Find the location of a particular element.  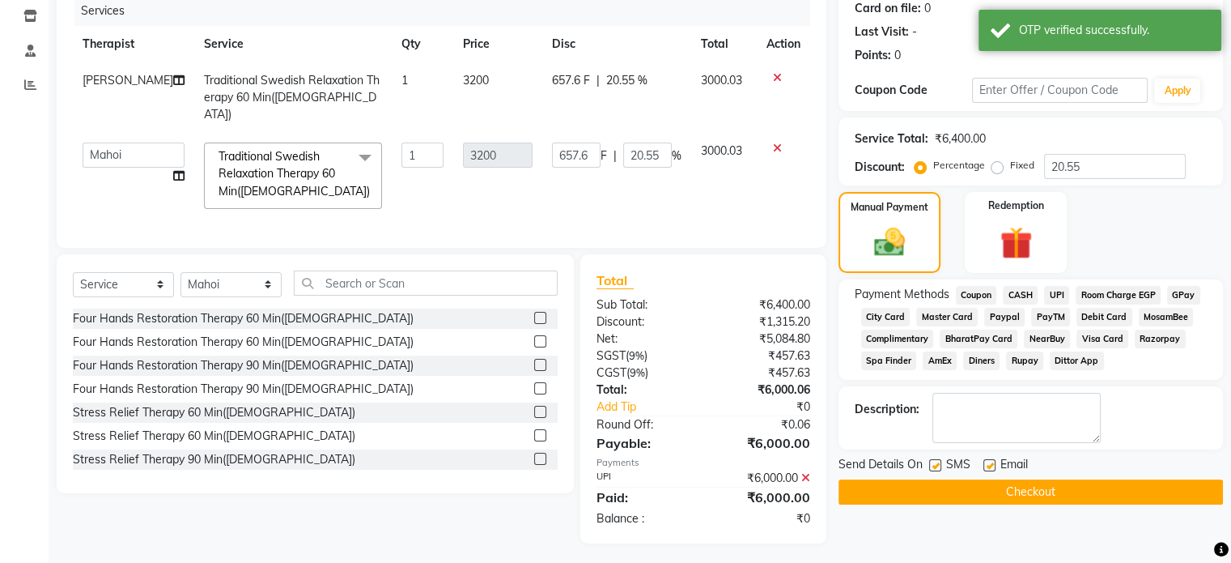

span: Dittor App is located at coordinates (1077, 360).